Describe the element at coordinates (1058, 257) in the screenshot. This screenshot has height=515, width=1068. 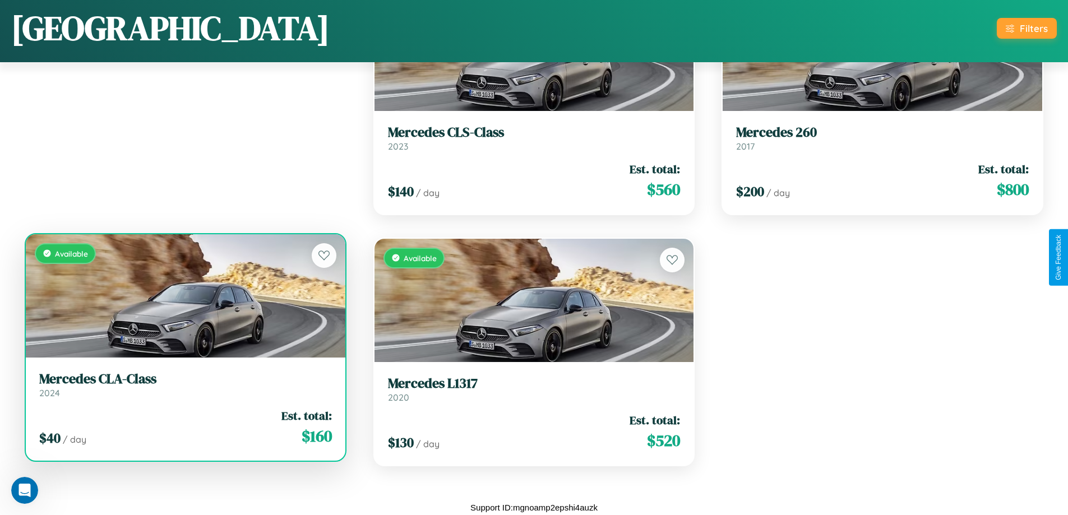
I see `div: Give Feedback` at that location.